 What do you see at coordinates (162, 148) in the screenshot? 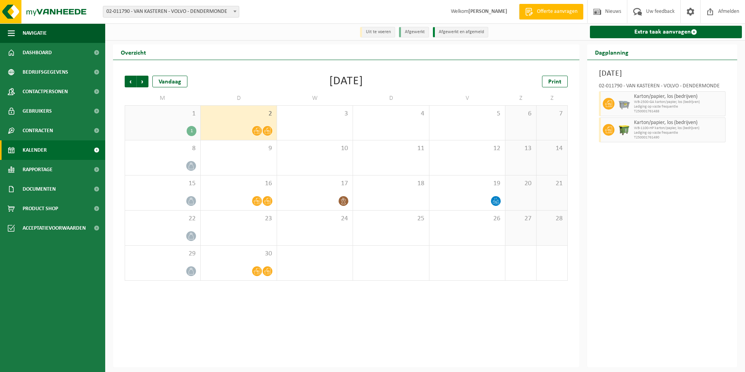
I see `span: 8` at bounding box center [162, 148].